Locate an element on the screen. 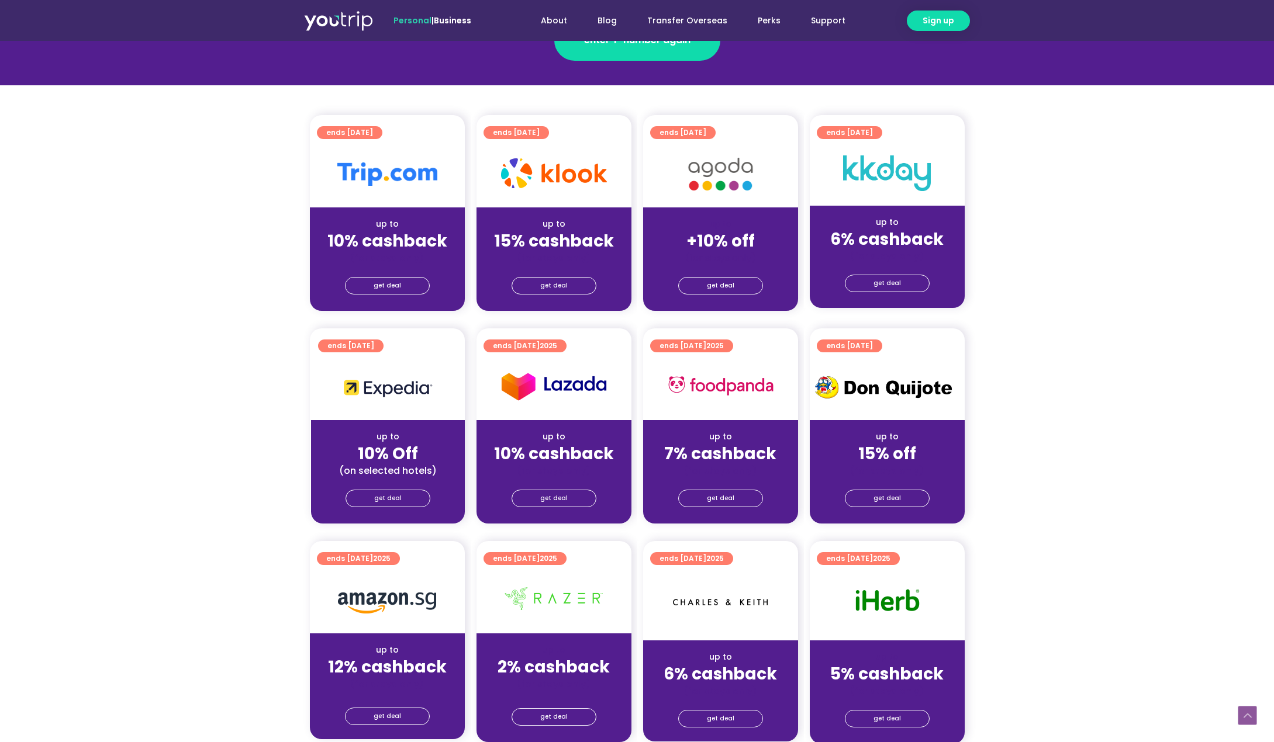  strong: 10% Off is located at coordinates (388, 454).